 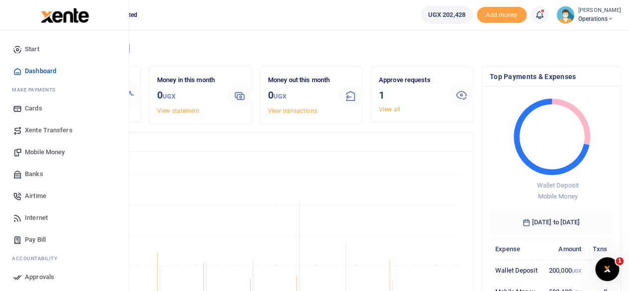 What do you see at coordinates (502, 15) in the screenshot?
I see `li: Toup your wallet` at bounding box center [502, 15].